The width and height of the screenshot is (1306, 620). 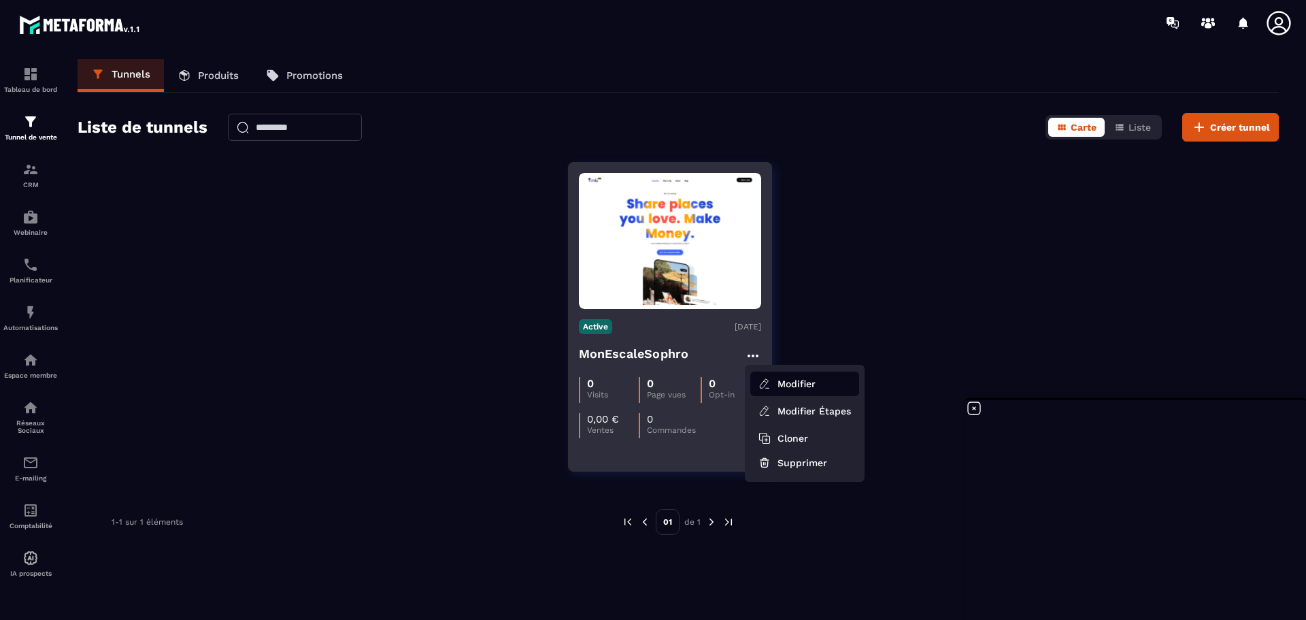 I want to click on p: 1-1 sur 1 éléments, so click(x=147, y=522).